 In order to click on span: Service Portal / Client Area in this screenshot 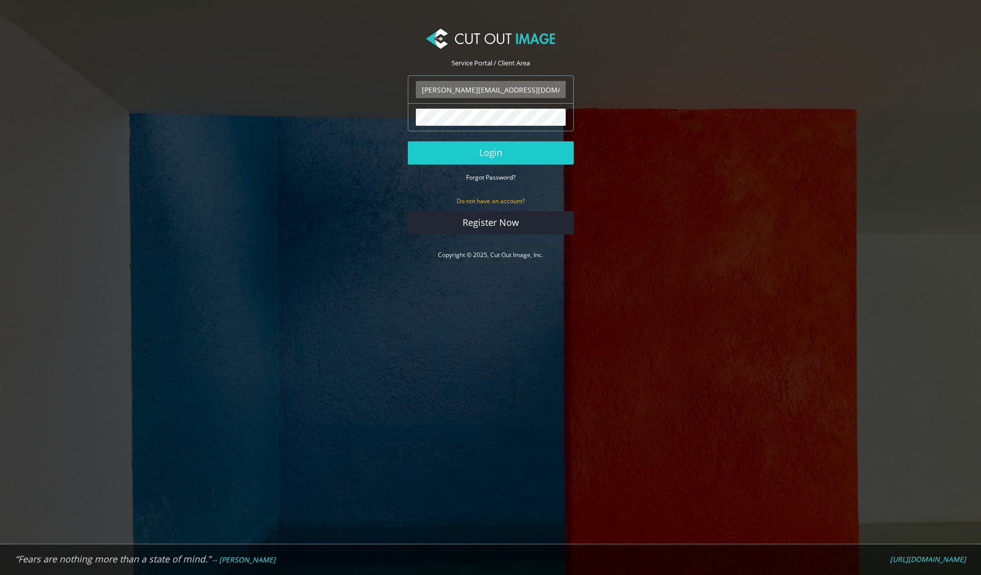, I will do `click(491, 63)`.